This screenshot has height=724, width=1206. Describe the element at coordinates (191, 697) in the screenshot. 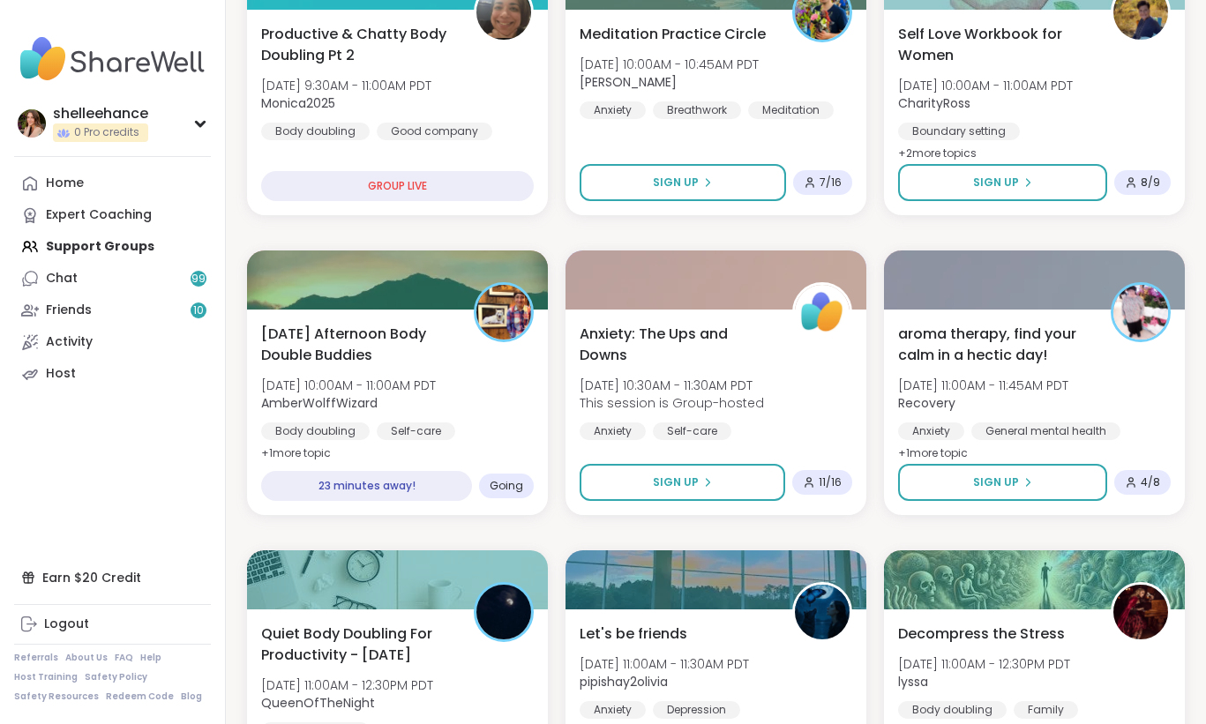

I see `a: Blog` at that location.